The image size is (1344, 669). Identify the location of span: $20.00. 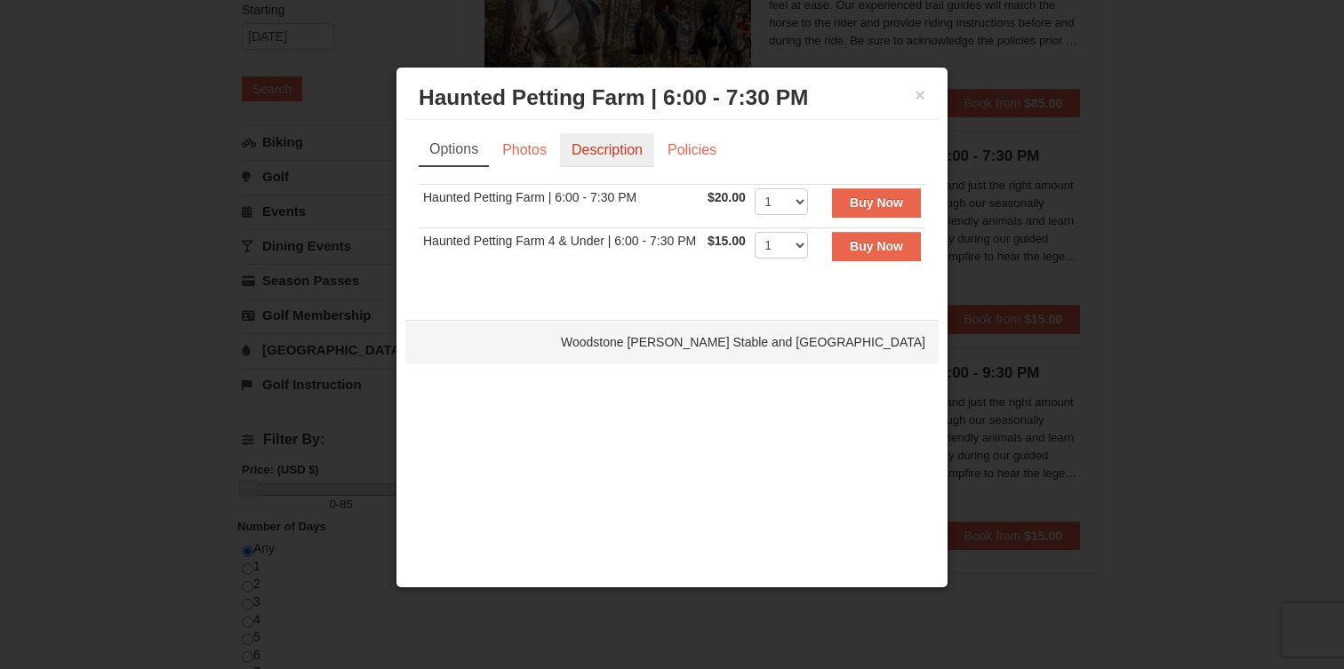
(726, 197).